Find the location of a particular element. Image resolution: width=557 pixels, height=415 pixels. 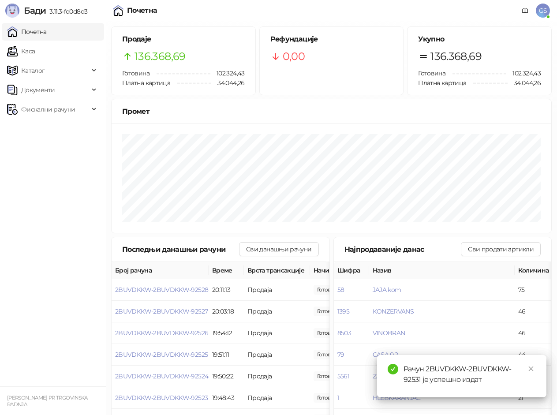

th: Назив is located at coordinates (442, 270).